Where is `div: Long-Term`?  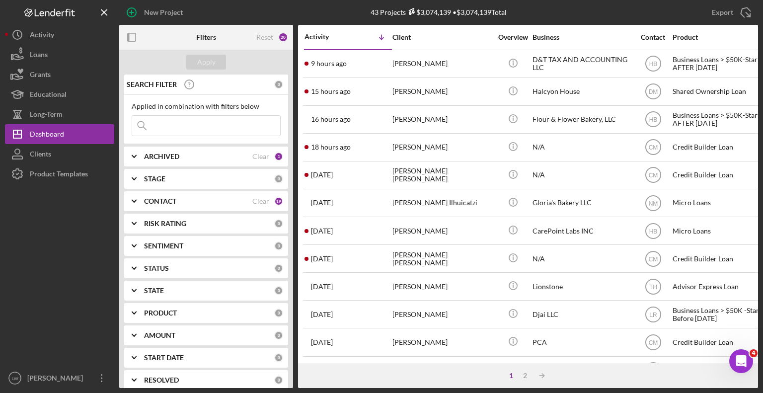 div: Long-Term is located at coordinates (46, 115).